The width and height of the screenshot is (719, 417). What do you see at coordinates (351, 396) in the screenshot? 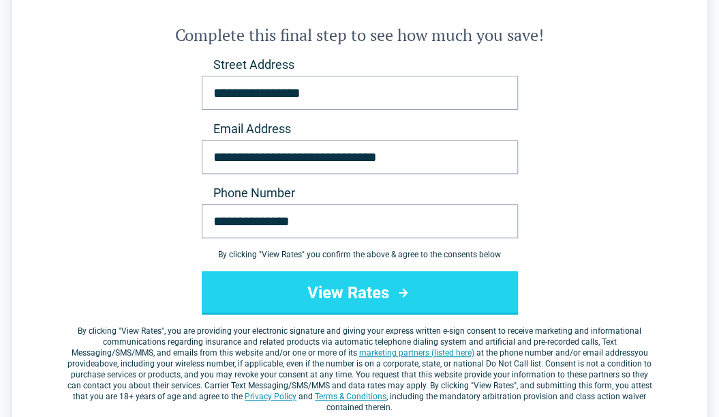
I see `a: Terms & Conditions` at bounding box center [351, 396].